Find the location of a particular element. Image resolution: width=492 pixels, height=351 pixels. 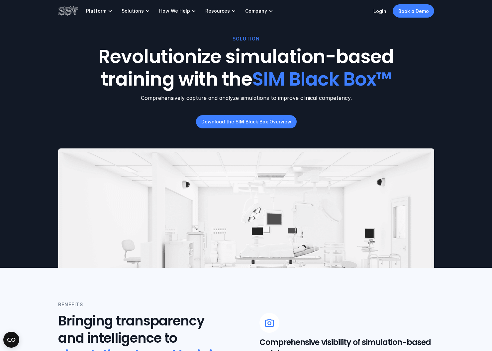

p: Download the SIM Black Box Overview is located at coordinates (246, 122).